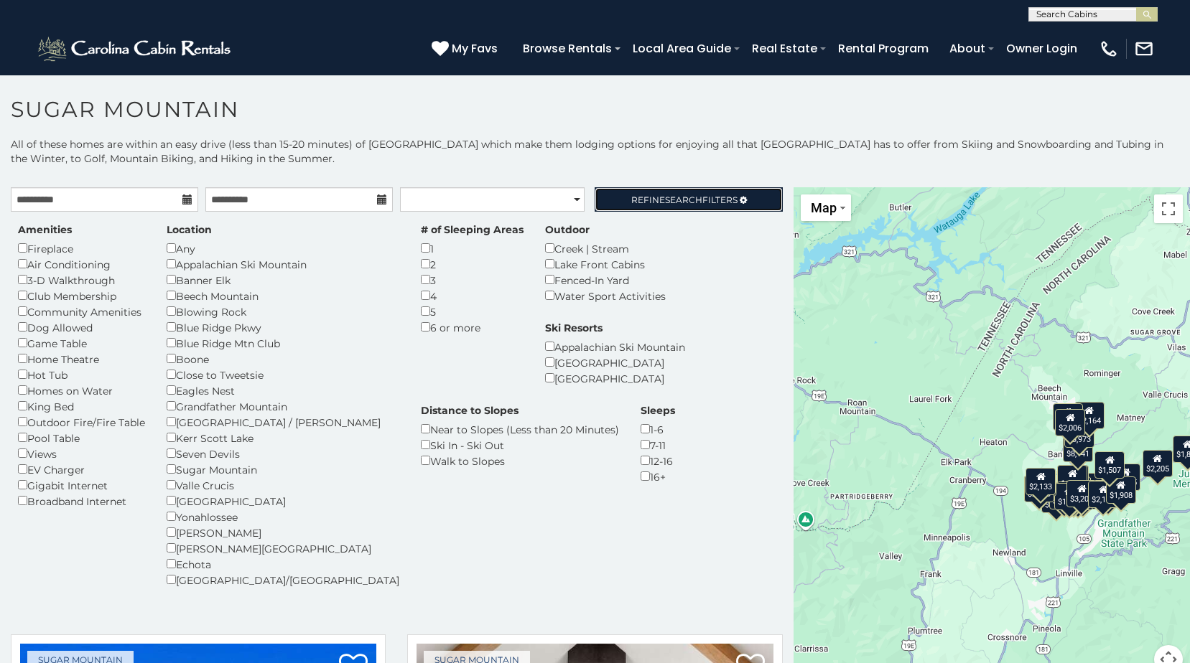 The width and height of the screenshot is (1190, 663). What do you see at coordinates (472, 264) in the screenshot?
I see `div: 2` at bounding box center [472, 264].